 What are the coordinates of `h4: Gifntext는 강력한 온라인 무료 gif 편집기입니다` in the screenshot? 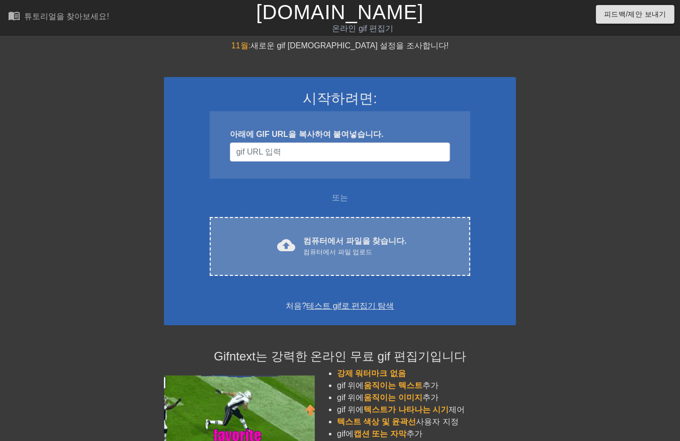 It's located at (340, 356).